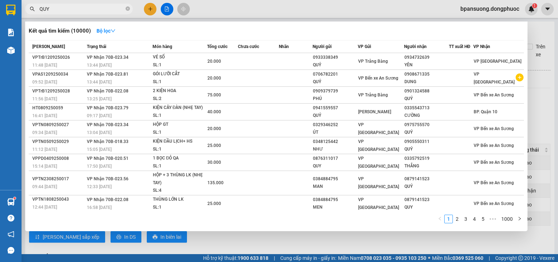 This screenshot has width=558, height=262. Describe the element at coordinates (335, 132) in the screenshot. I see `div: ÚT` at that location.